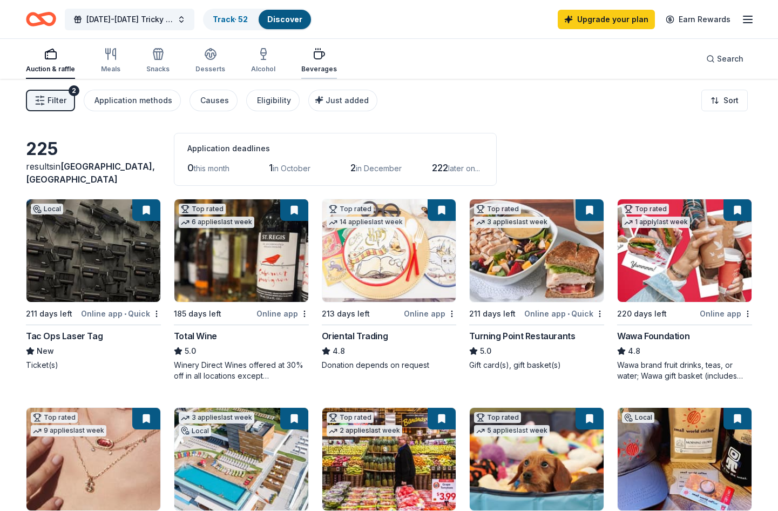 Image resolution: width=778 pixels, height=511 pixels. I want to click on a: Earn Rewards, so click(698, 19).